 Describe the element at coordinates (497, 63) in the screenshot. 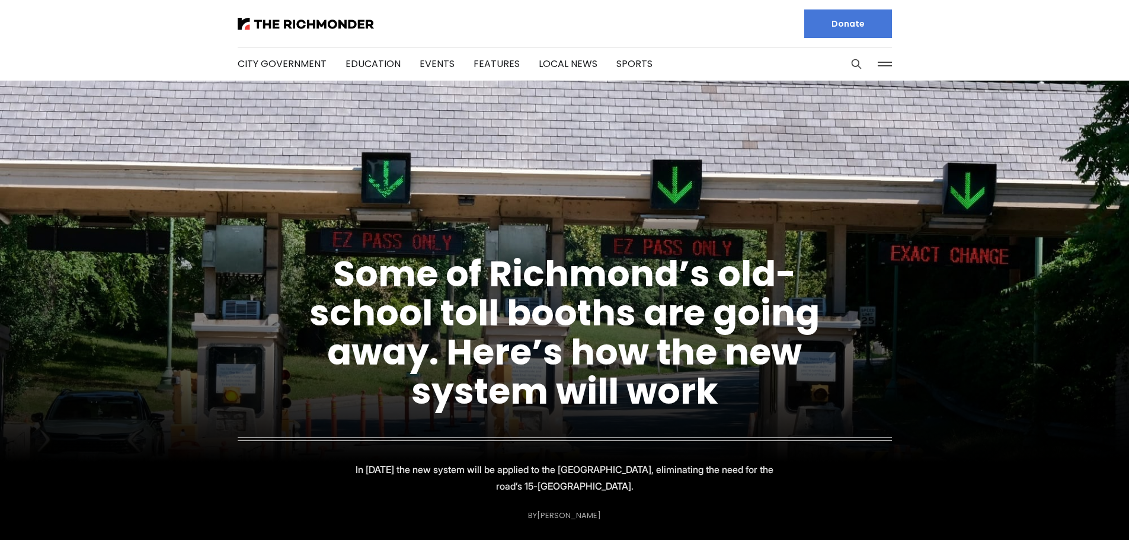

I see `a: Features` at that location.